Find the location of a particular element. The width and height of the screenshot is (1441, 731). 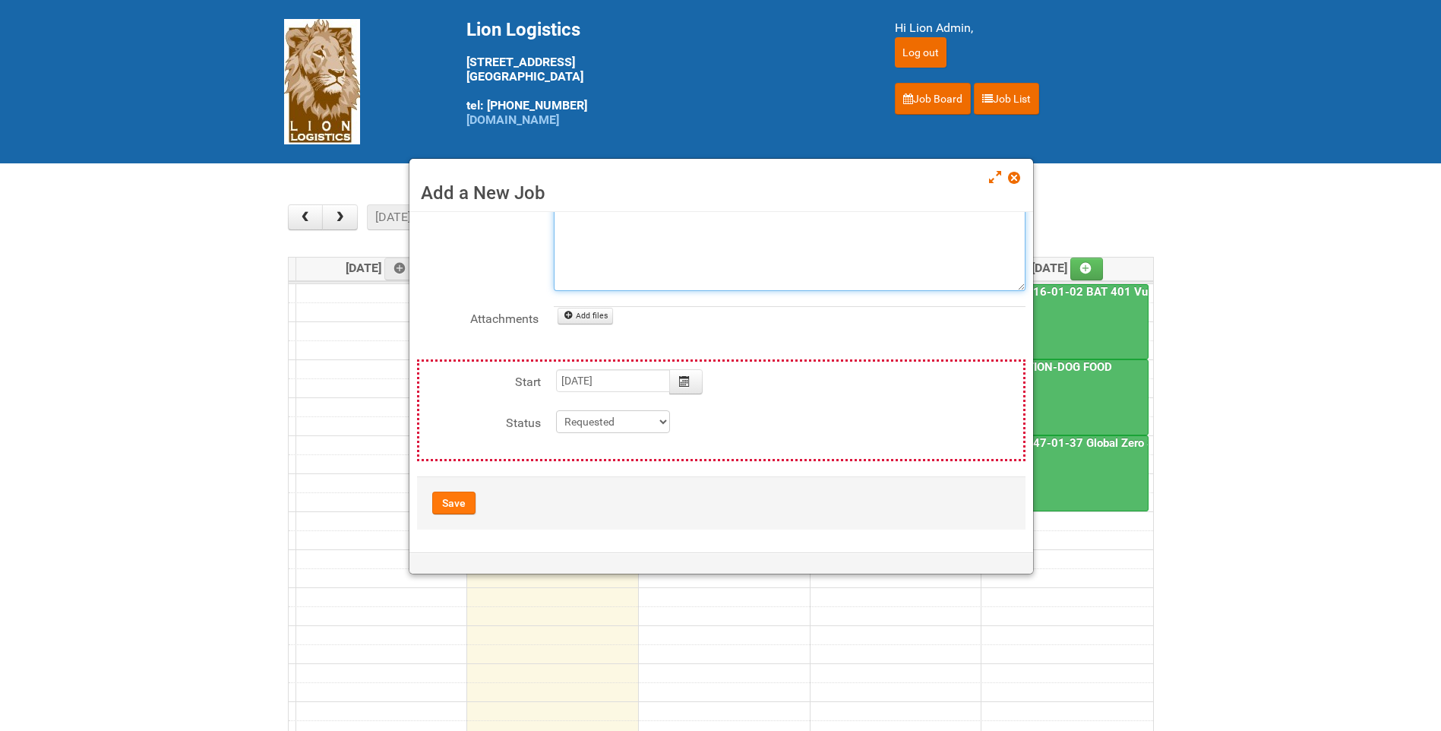

button: Calendar is located at coordinates (686, 381).